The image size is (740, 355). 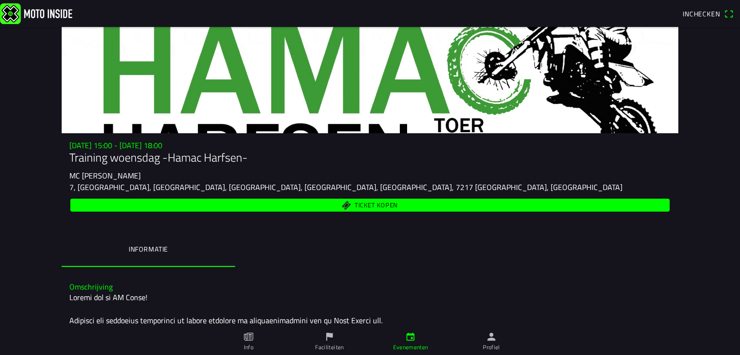 What do you see at coordinates (248, 348) in the screenshot?
I see `ion-label: Info` at bounding box center [248, 348].